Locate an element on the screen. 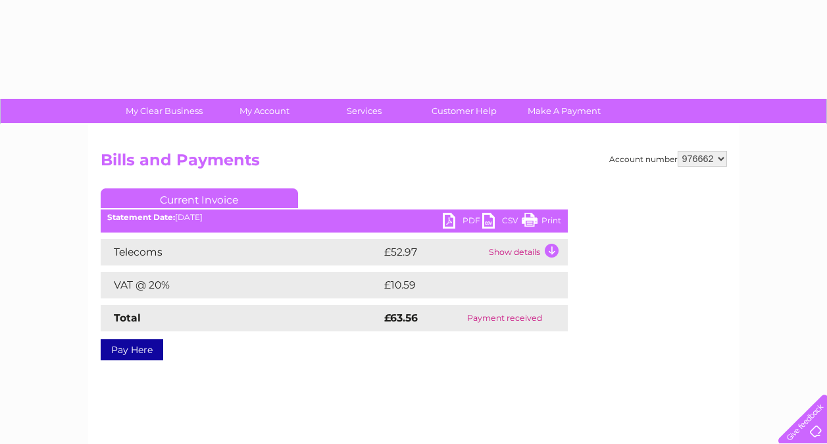 The image size is (827, 444). a: Make A Payment is located at coordinates (564, 111).